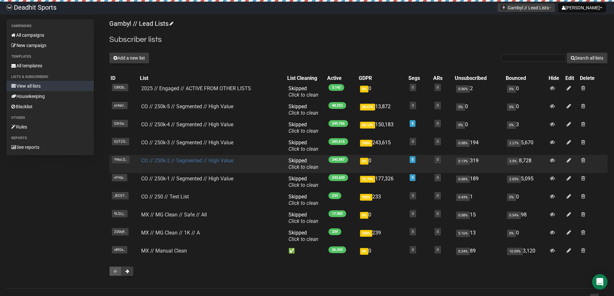  What do you see at coordinates (382, 128) in the screenshot?
I see `td: 150,183` at bounding box center [382, 128].